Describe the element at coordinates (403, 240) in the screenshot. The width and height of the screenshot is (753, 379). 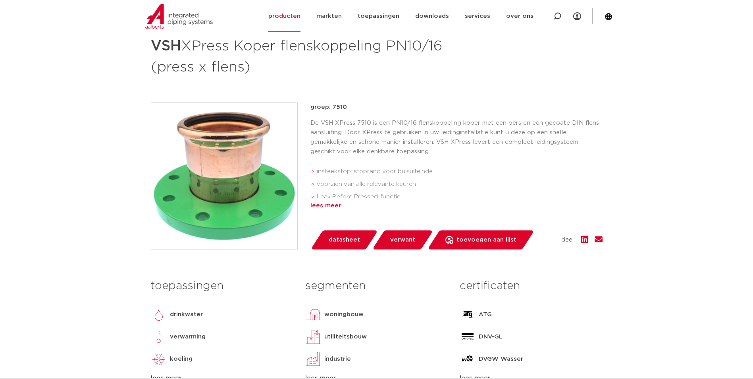
I see `span: verwant` at that location.